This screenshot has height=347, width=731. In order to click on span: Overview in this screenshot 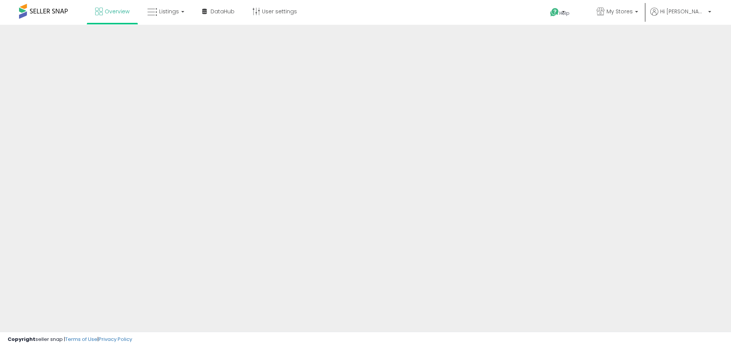, I will do `click(117, 11)`.